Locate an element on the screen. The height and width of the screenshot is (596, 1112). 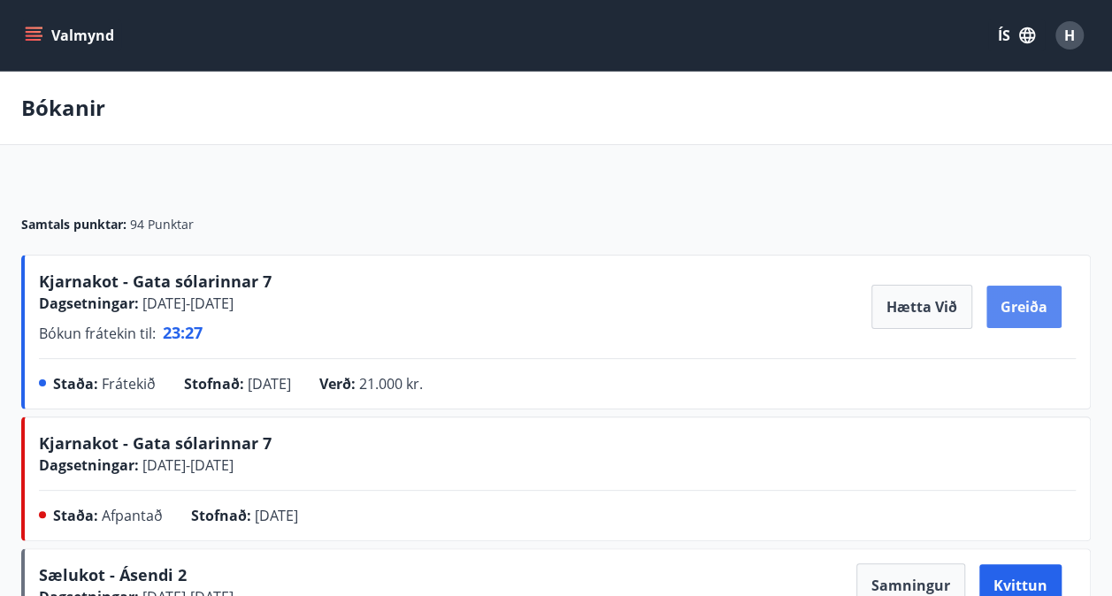
button: Greiða is located at coordinates (1023, 307).